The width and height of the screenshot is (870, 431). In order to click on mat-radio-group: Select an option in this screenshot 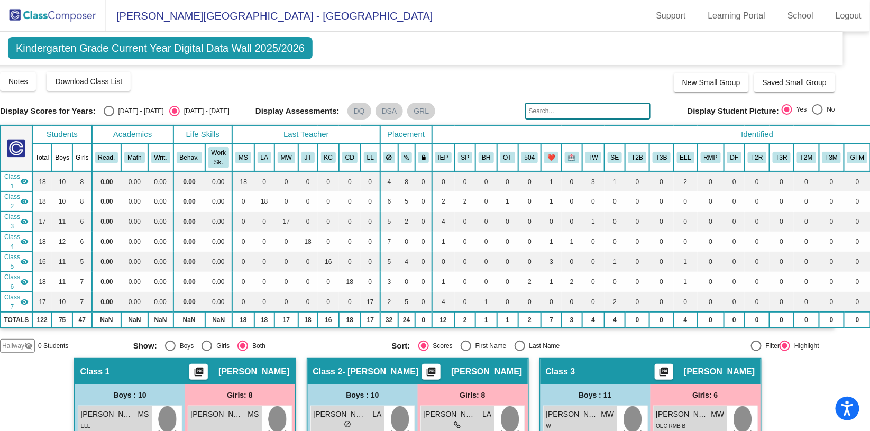, I will do `click(167, 111)`.